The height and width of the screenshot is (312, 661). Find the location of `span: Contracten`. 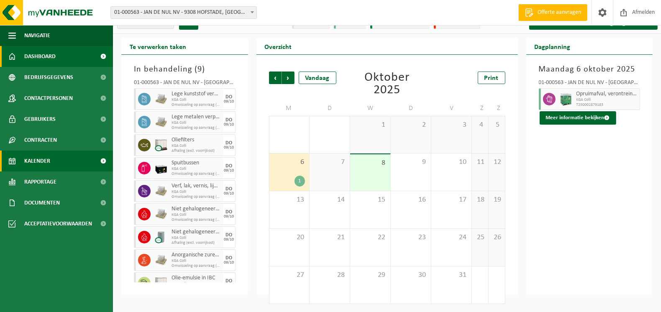

span: Contracten is located at coordinates (41, 140).